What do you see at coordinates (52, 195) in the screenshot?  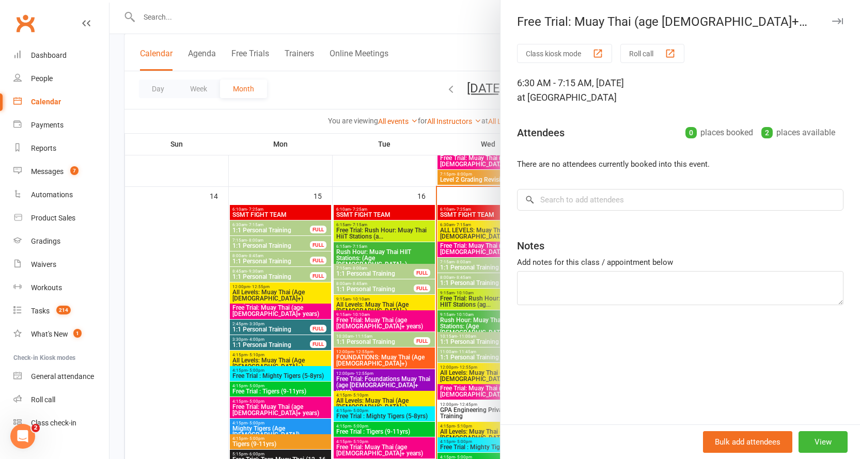 I see `div: Automations` at bounding box center [52, 195].